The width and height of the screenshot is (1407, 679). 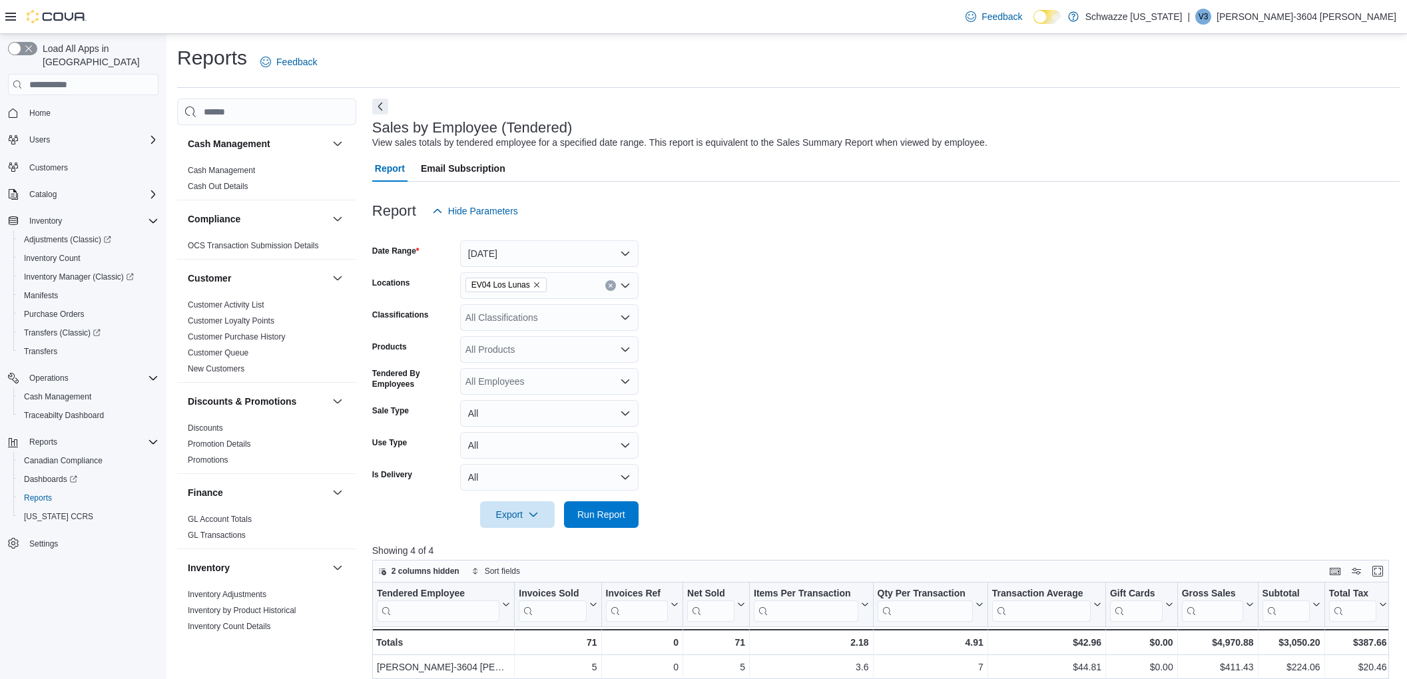 What do you see at coordinates (391, 283) in the screenshot?
I see `label: Locations` at bounding box center [391, 283].